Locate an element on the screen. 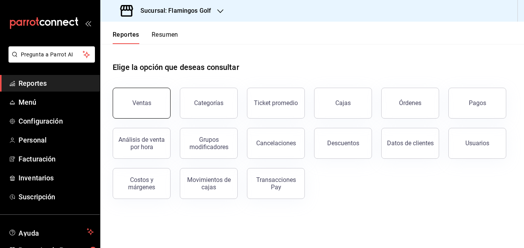  button: Descuentos is located at coordinates (343, 143).